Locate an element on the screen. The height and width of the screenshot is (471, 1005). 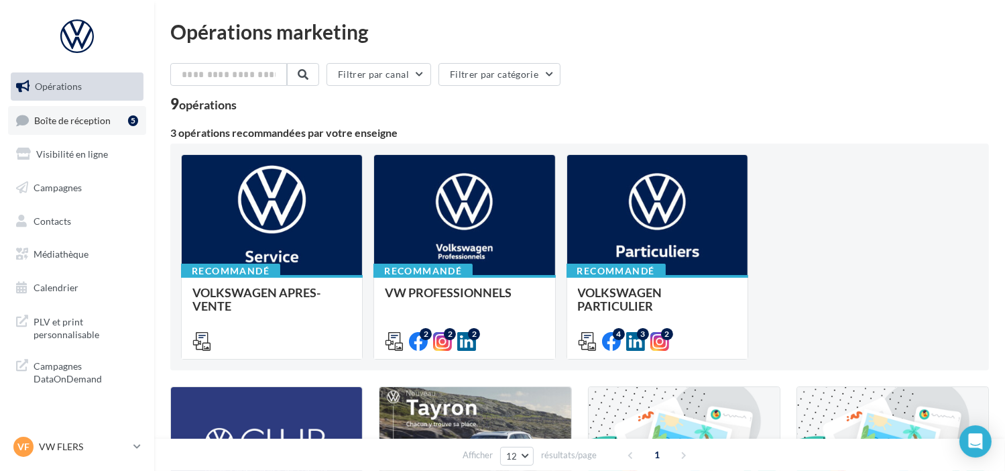
span: Visibilité en ligne is located at coordinates (72, 154).